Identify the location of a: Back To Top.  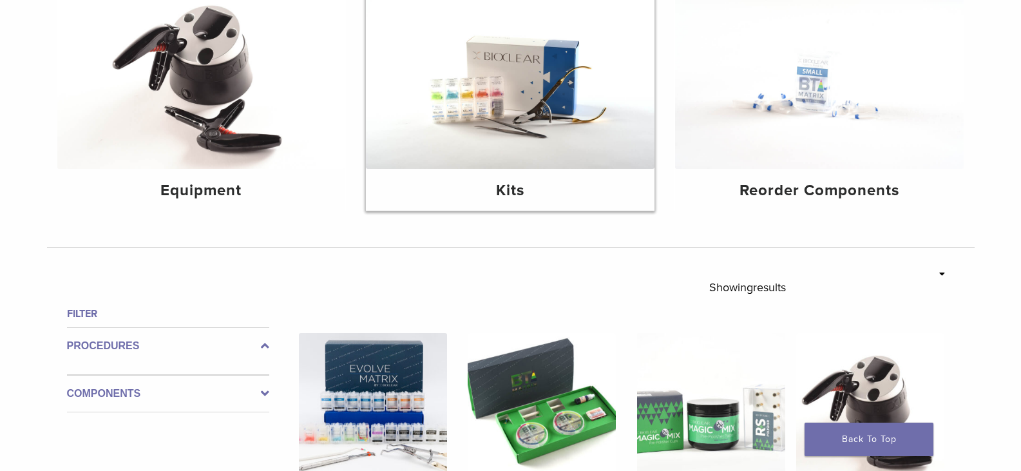
(869, 439).